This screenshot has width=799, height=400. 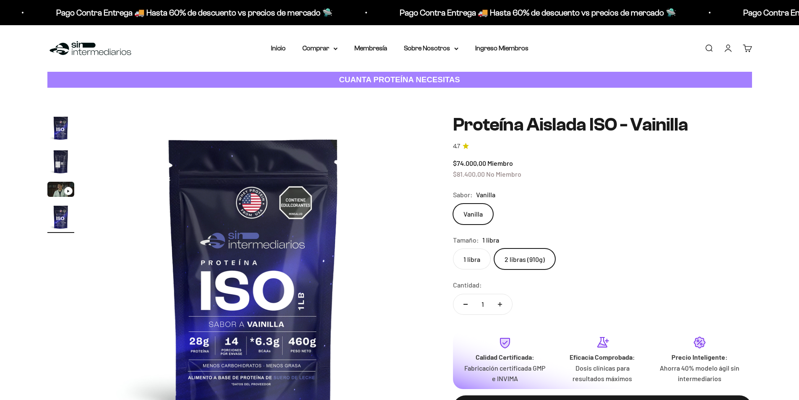 I want to click on h1: Proteína Aislada ISO - Vainilla, so click(x=602, y=125).